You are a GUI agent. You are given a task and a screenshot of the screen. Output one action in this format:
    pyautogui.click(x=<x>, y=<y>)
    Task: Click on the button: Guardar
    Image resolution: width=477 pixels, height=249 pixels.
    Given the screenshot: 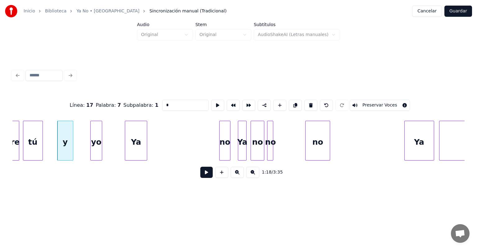 What is the action you would take?
    pyautogui.click(x=458, y=11)
    